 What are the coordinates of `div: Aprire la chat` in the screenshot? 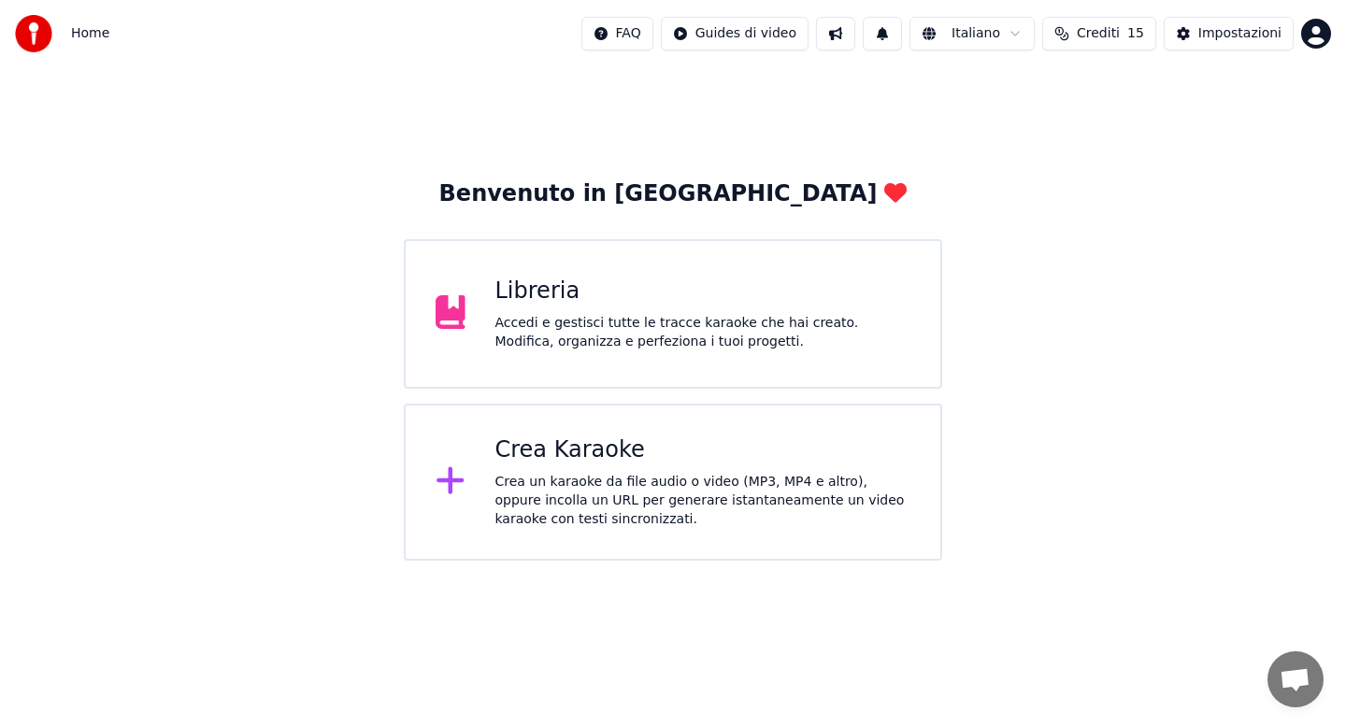 It's located at (1296, 680).